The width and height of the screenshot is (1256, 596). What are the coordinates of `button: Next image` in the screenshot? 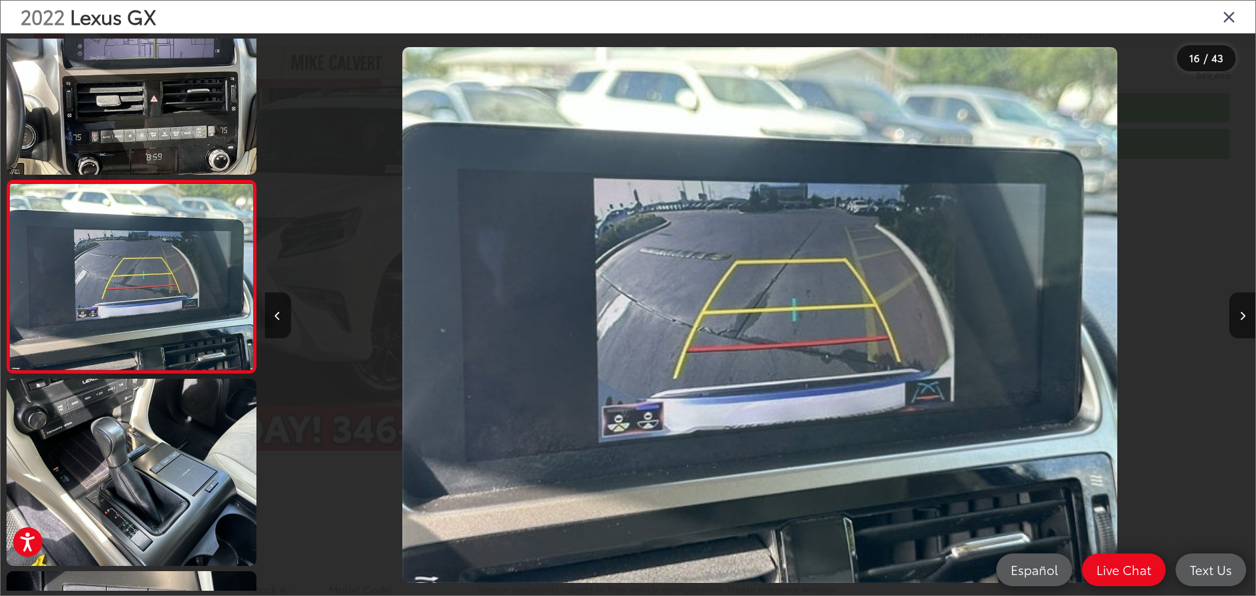 It's located at (1242, 315).